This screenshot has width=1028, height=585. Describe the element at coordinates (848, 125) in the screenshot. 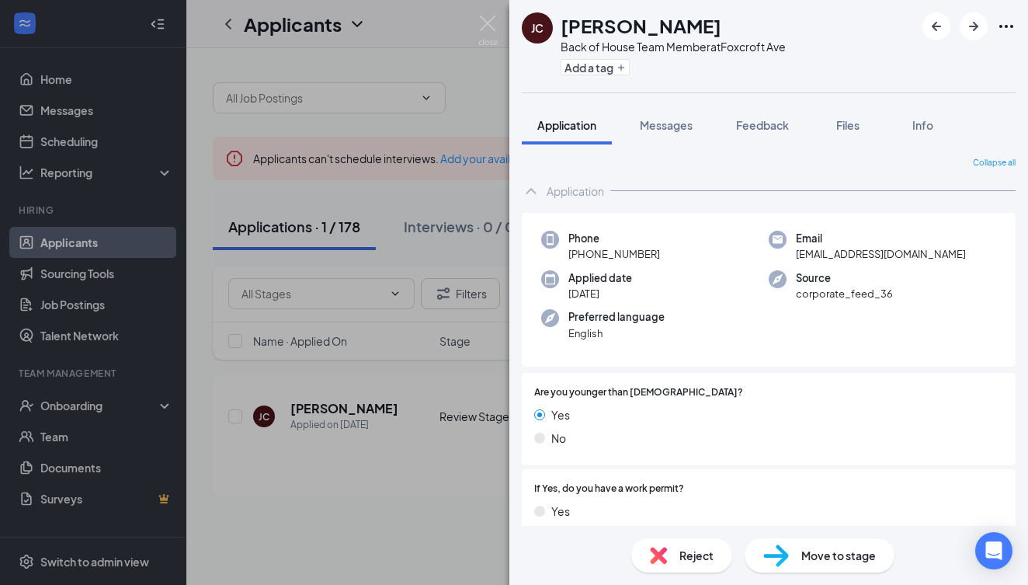

I see `span: Files` at that location.